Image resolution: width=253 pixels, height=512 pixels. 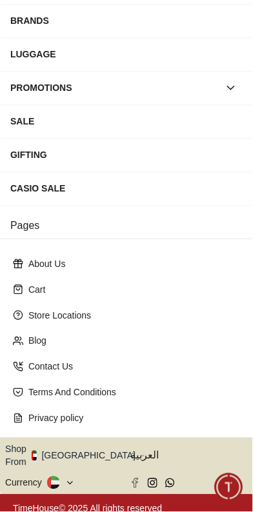 What do you see at coordinates (115, 88) in the screenshot?
I see `div: PROMOTIONS` at bounding box center [115, 88].